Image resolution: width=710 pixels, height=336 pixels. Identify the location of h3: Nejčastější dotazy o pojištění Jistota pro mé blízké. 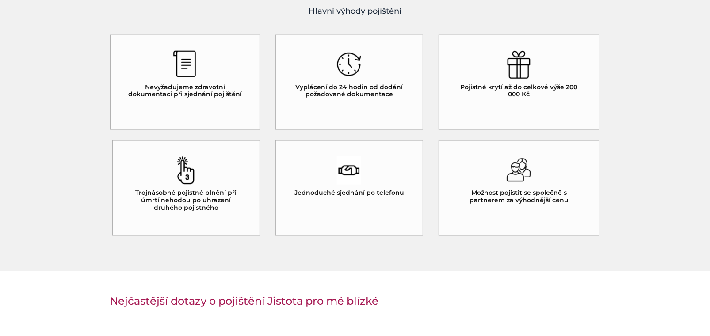
(355, 302).